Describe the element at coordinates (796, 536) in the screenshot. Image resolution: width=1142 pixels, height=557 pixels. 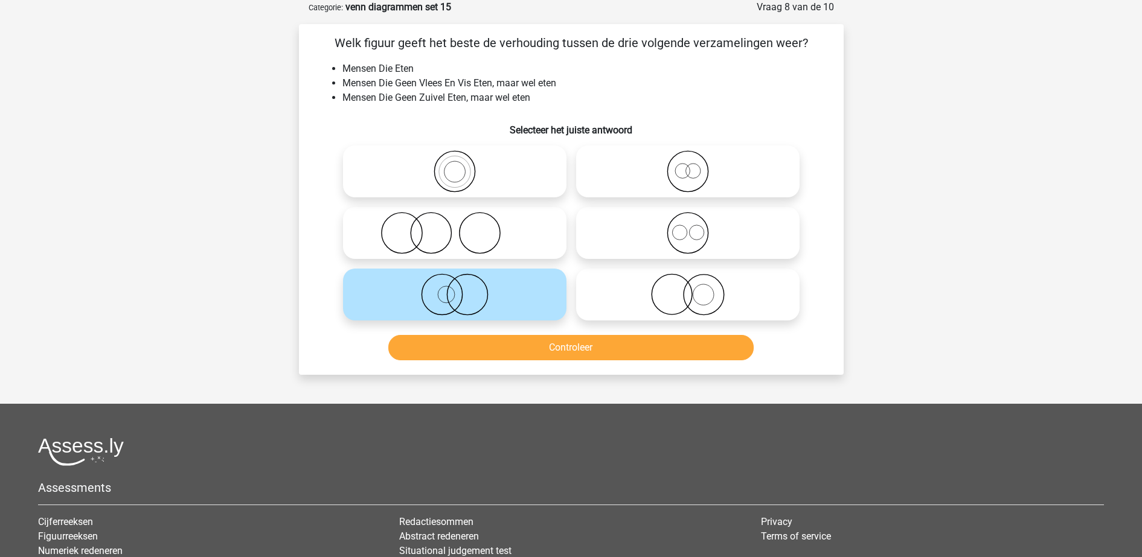
I see `a: Terms of service` at that location.